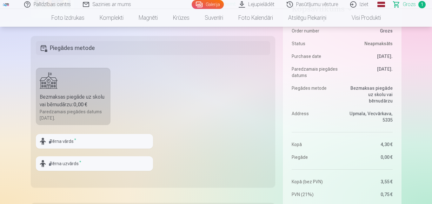  I want to click on a: Foto kalendāri, so click(256, 18).